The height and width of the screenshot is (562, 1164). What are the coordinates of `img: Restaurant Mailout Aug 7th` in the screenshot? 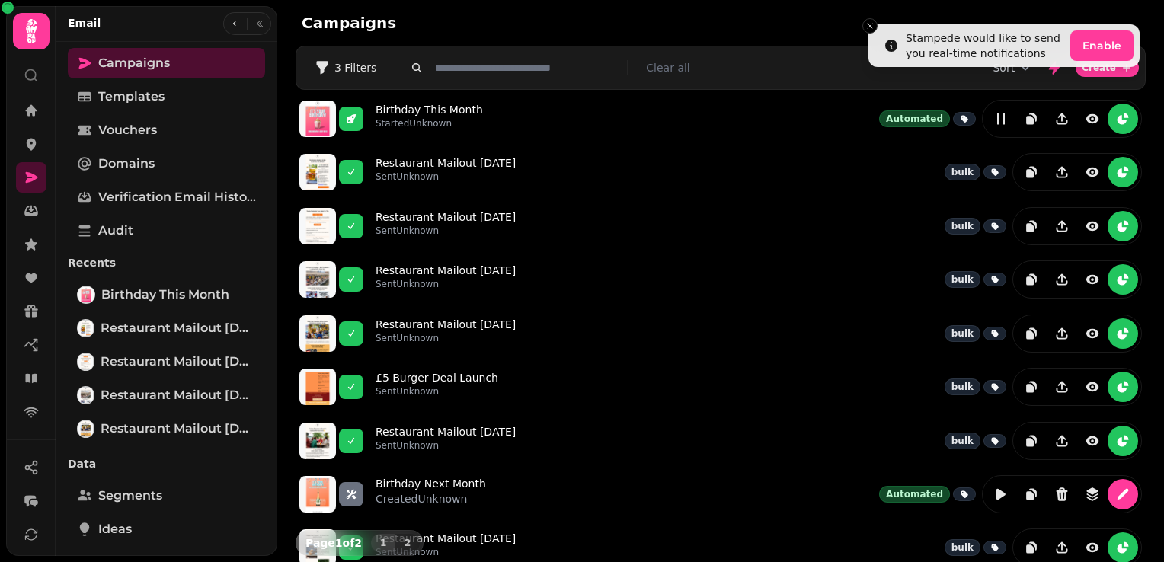 It's located at (85, 328).